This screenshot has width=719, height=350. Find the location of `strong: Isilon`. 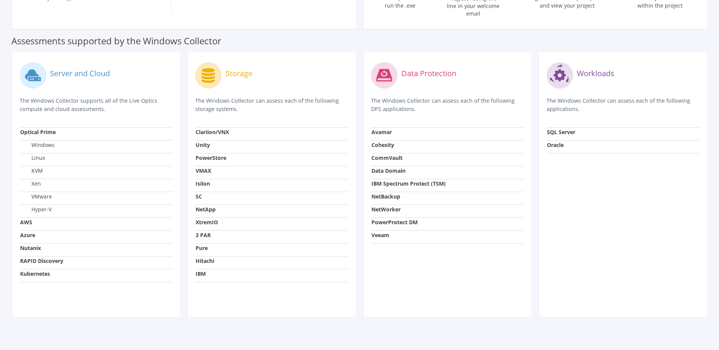

strong: Isilon is located at coordinates (203, 183).